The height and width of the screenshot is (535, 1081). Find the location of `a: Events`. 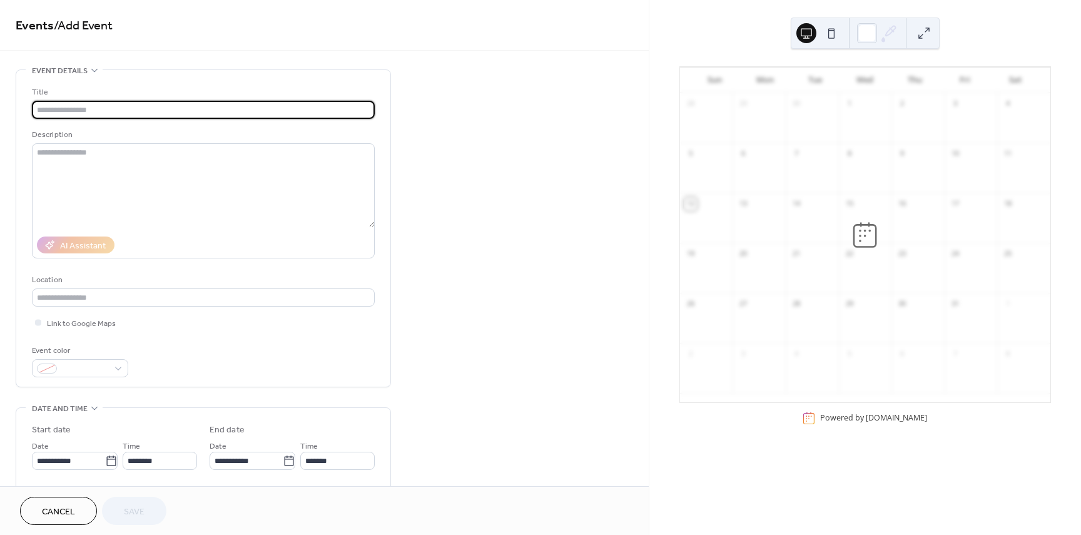

a: Events is located at coordinates (34, 26).